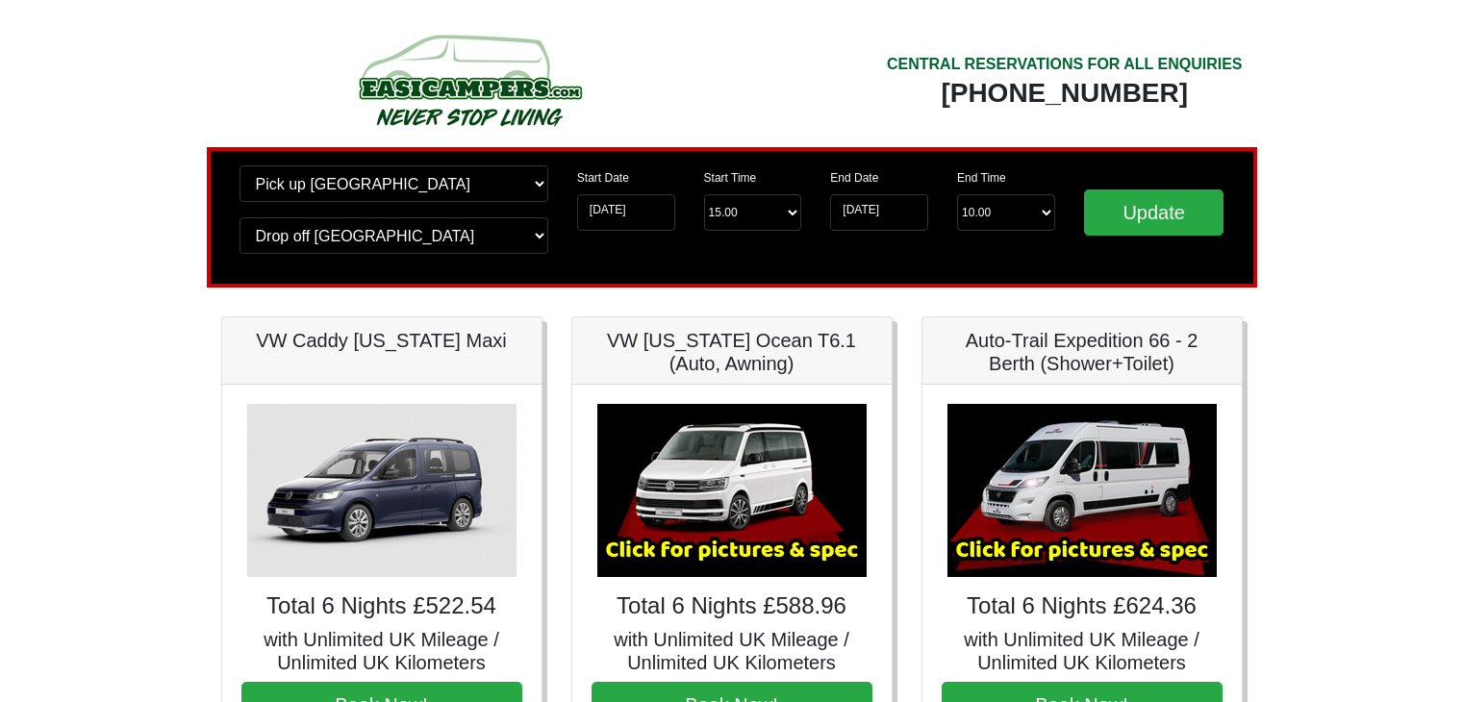  I want to click on input: Return Date, so click(879, 213).